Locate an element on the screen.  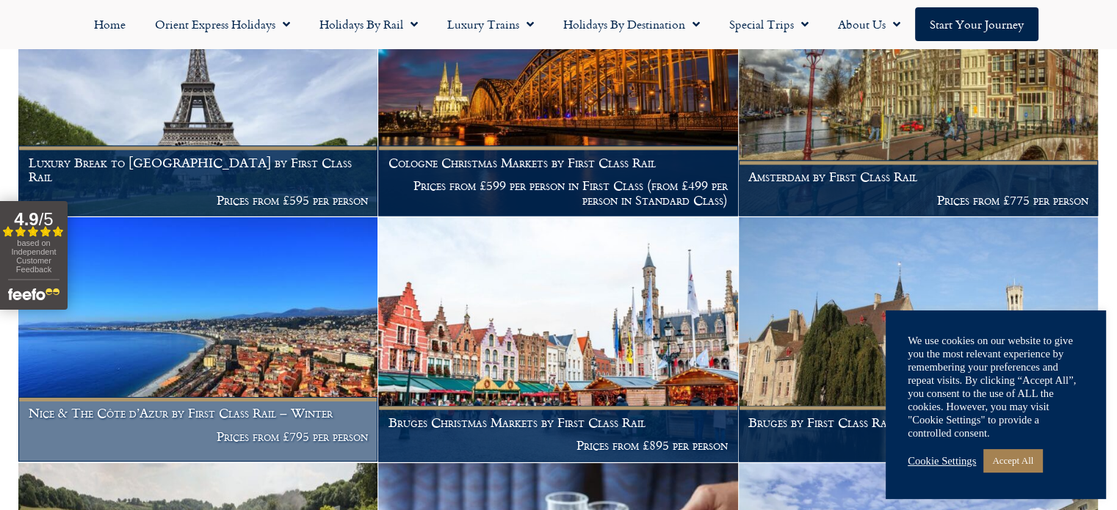
a: Cookie Settings is located at coordinates (941, 461).